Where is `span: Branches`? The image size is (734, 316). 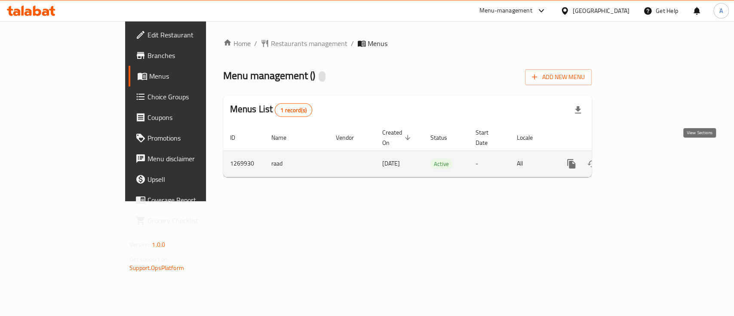
span: Branches is located at coordinates (194, 55).